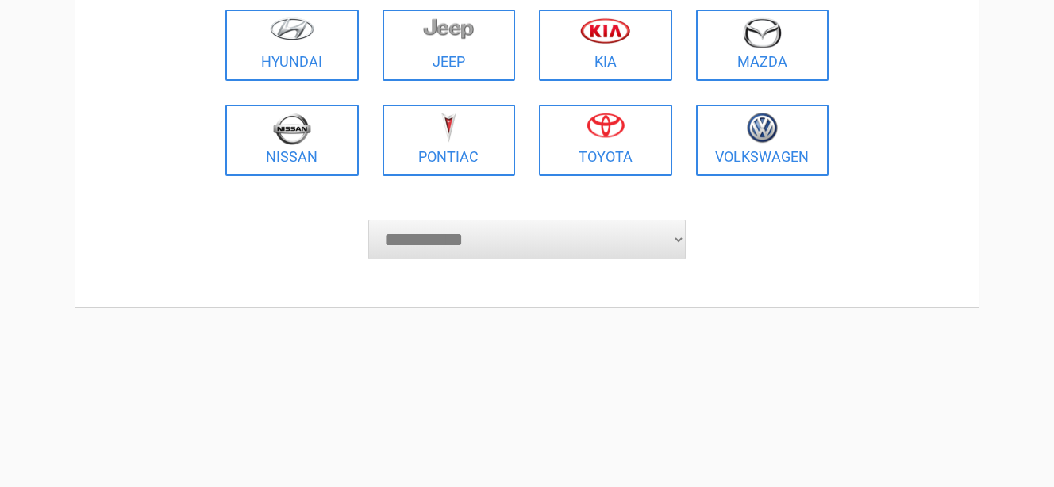 Image resolution: width=1054 pixels, height=487 pixels. Describe the element at coordinates (292, 129) in the screenshot. I see `img: nissan` at that location.